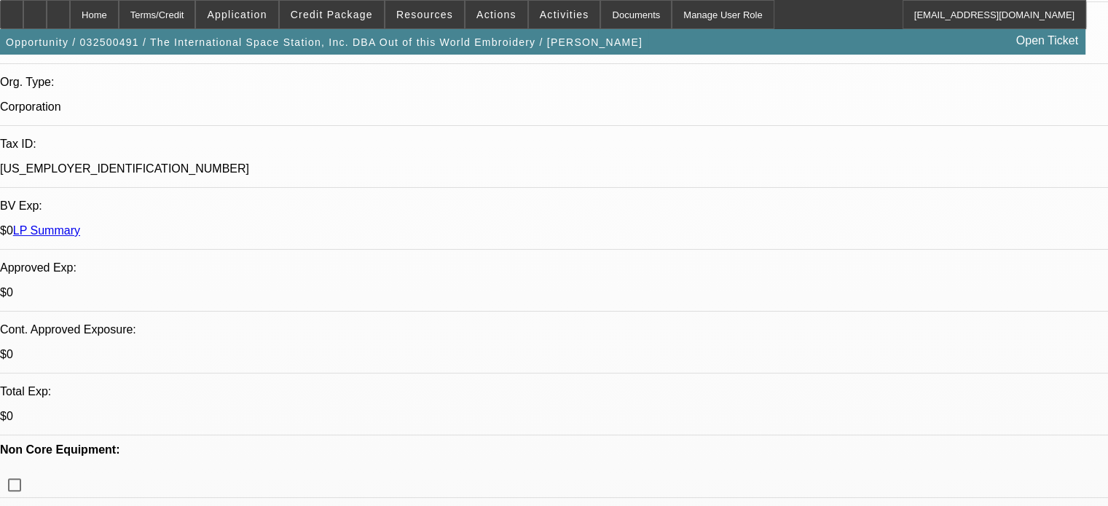  I want to click on a: Open Ticket, so click(1046, 41).